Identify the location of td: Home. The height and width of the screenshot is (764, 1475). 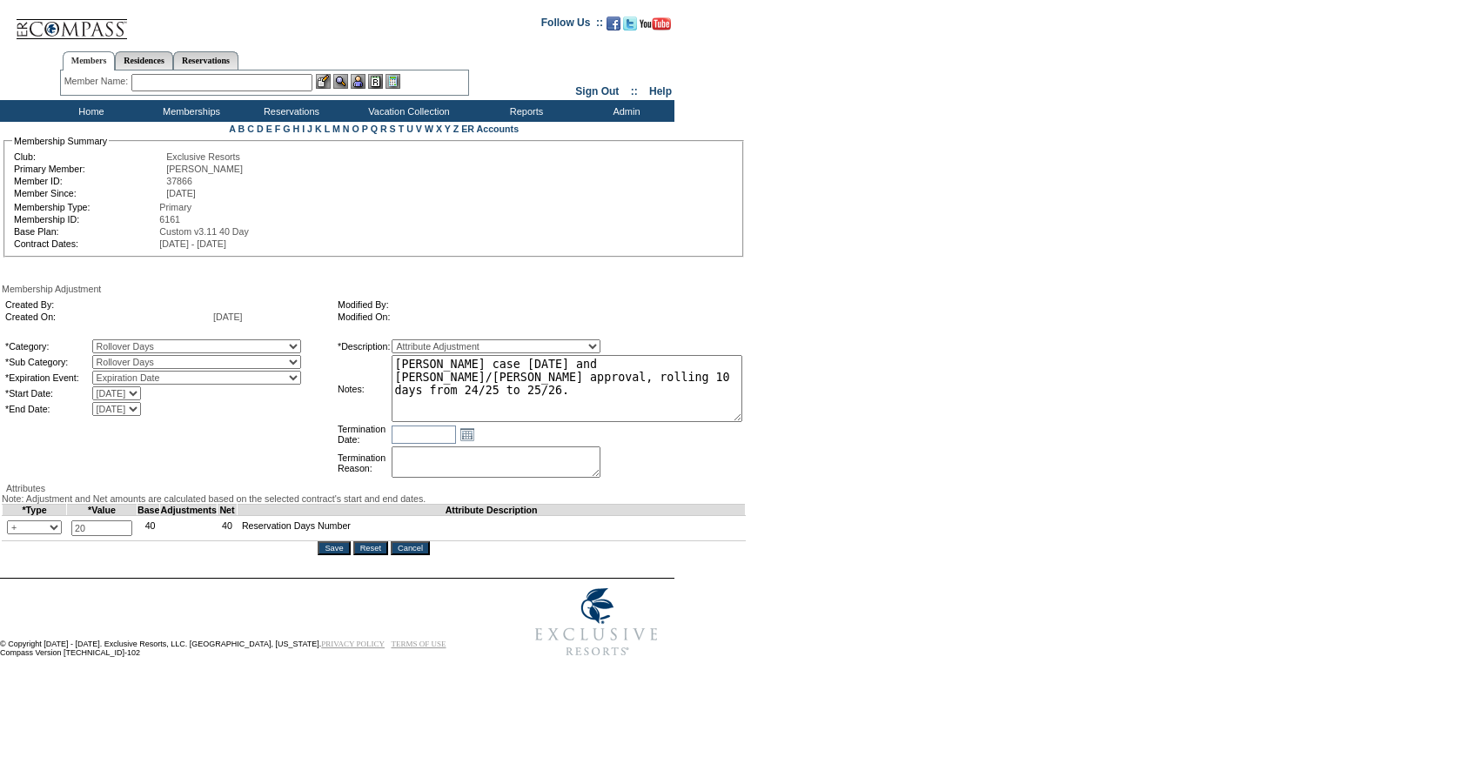
(89, 110).